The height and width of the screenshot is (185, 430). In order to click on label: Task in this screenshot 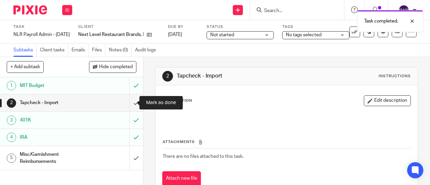, I will do `click(42, 27)`.